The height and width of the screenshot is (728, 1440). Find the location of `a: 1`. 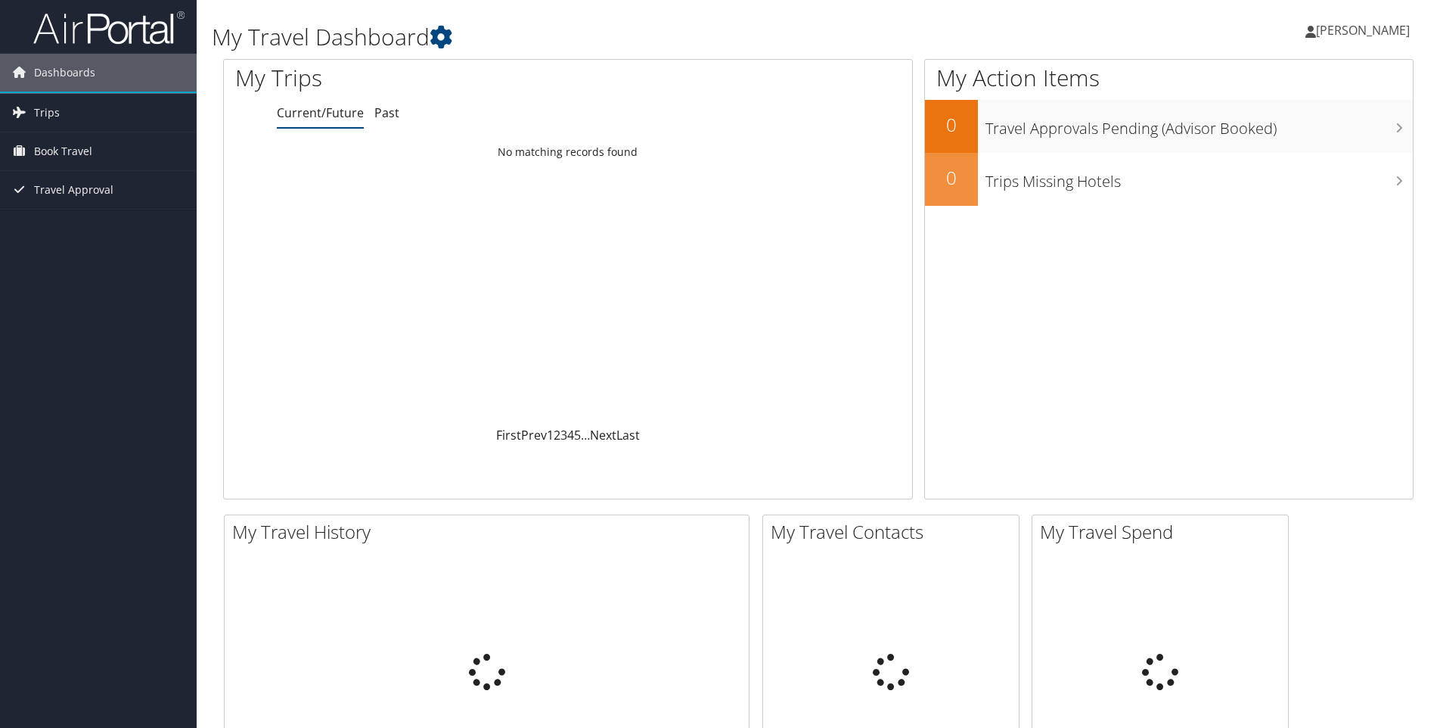

a: 1 is located at coordinates (550, 435).